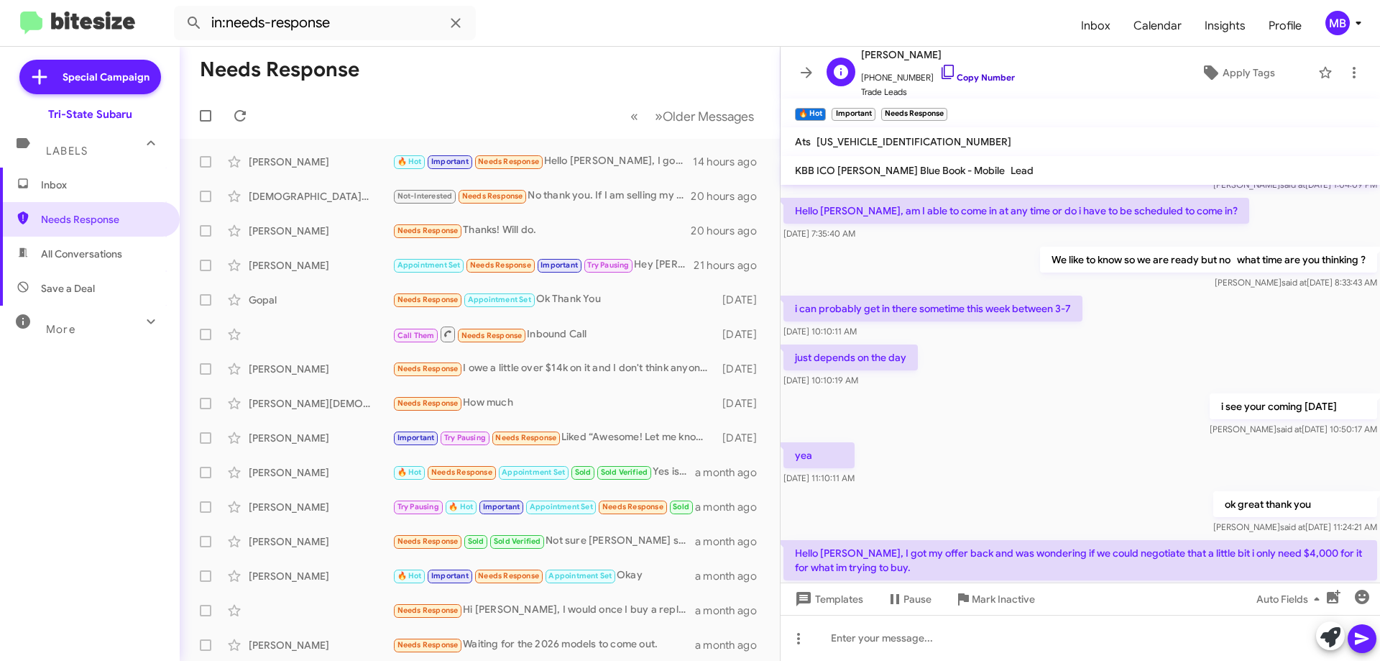 This screenshot has width=1380, height=661. What do you see at coordinates (827, 599) in the screenshot?
I see `button: Templates` at bounding box center [827, 599].